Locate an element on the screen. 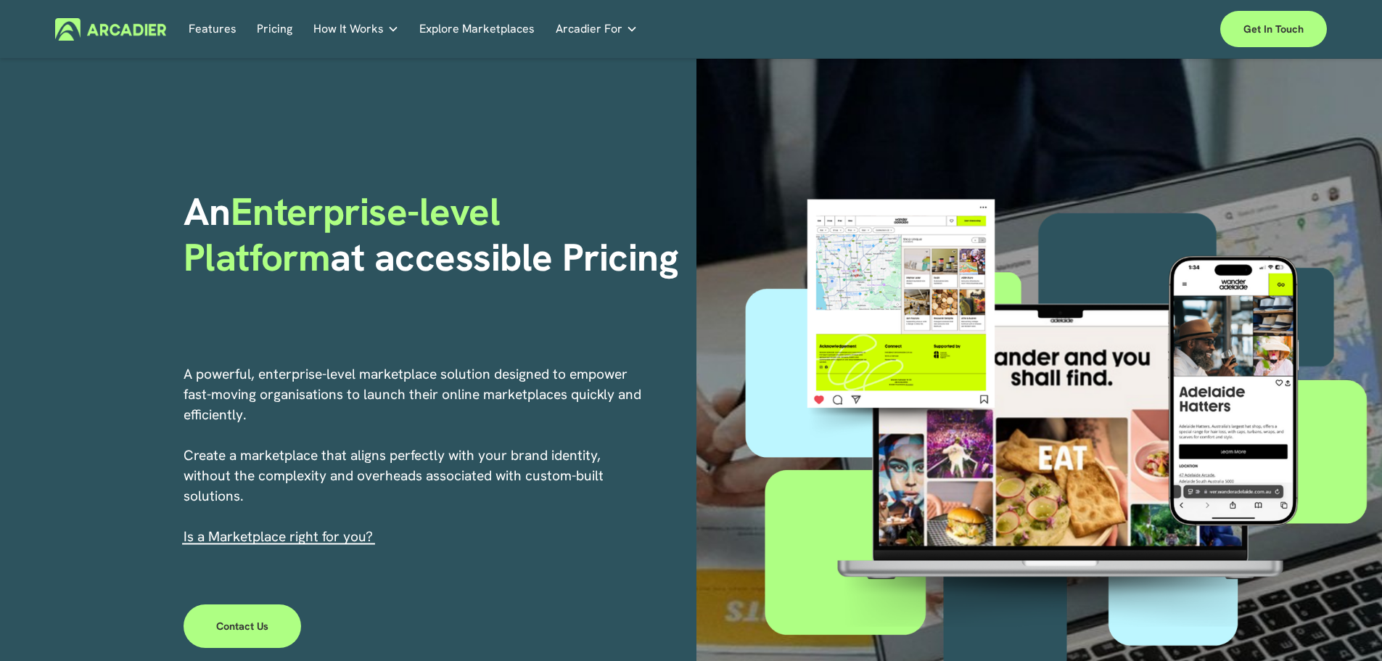 The width and height of the screenshot is (1382, 661). a: Get in touch is located at coordinates (1273, 29).